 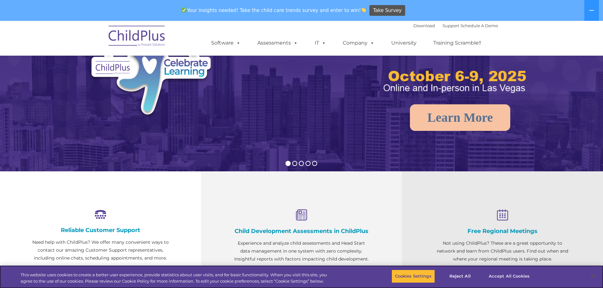 What do you see at coordinates (137, 37) in the screenshot?
I see `img: ChildPlus by Procare Solutions` at bounding box center [137, 37].